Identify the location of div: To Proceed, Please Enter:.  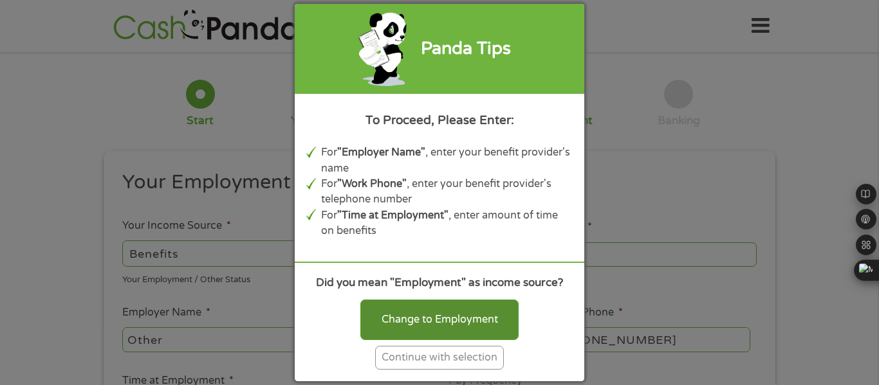
(439, 120).